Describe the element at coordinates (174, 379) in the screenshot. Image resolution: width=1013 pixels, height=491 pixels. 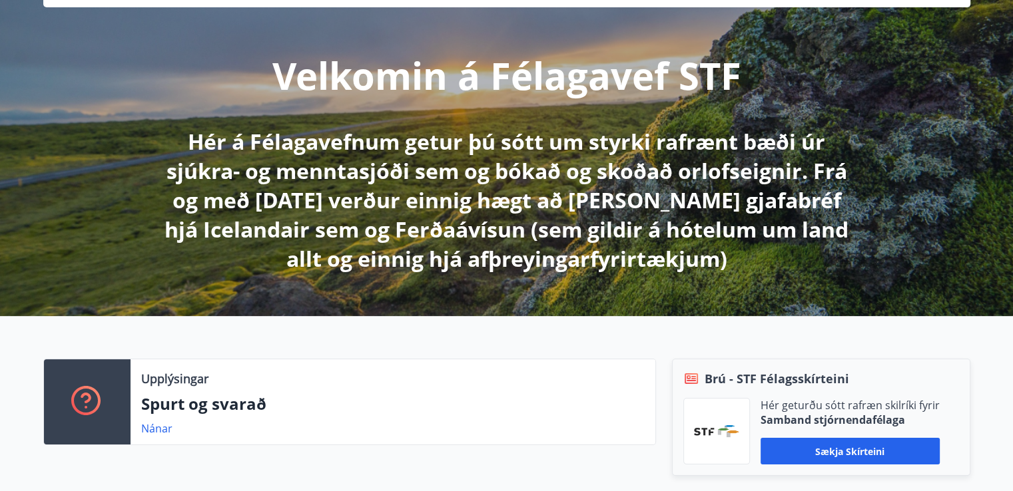
I see `p: Upplýsingar` at that location.